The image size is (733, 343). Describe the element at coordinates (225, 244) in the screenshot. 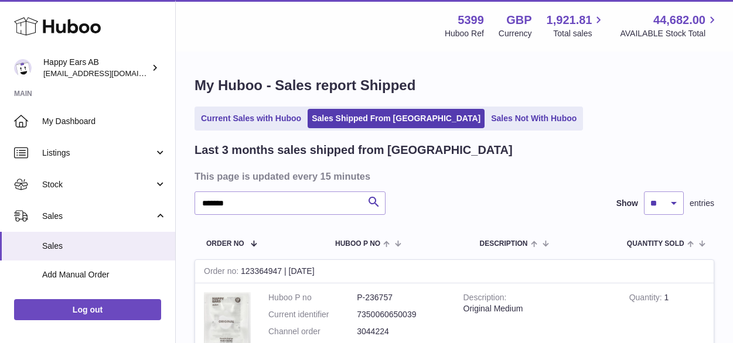

I see `span: Order No` at that location.